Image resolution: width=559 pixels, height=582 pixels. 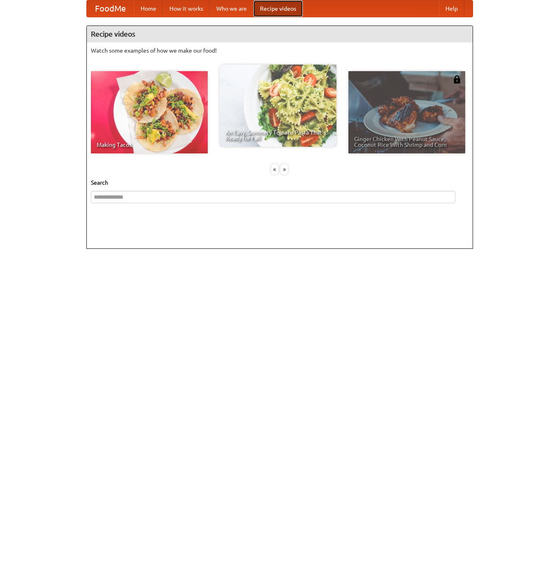 I want to click on span: An Easy, Summery Tomato Pasta That's Ready for Fall, so click(x=278, y=135).